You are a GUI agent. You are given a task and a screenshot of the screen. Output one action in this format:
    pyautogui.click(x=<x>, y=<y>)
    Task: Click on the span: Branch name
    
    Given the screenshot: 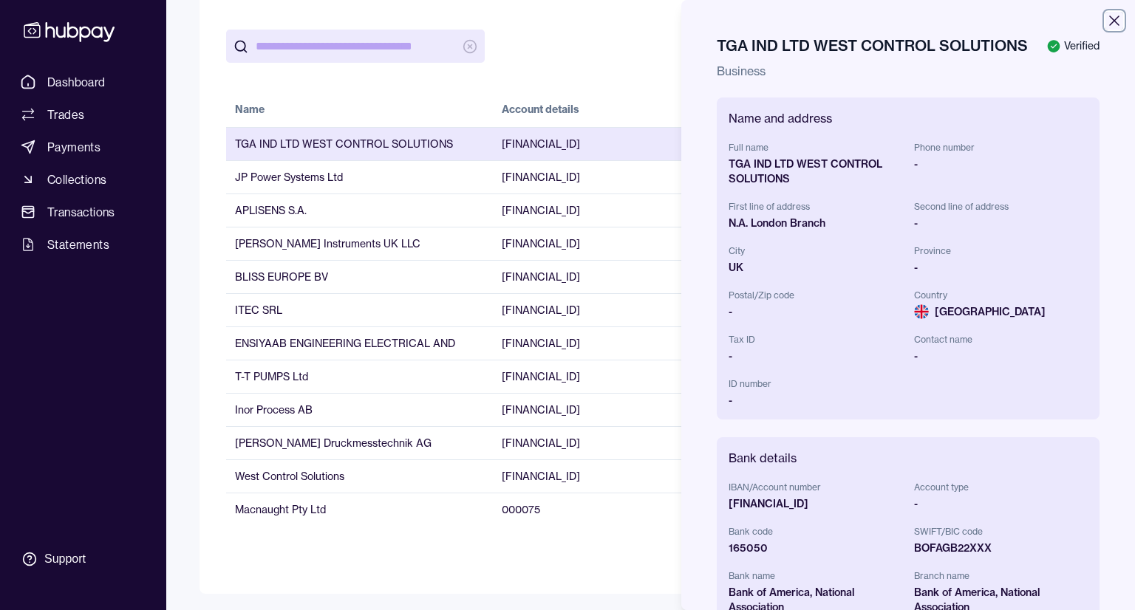 What is the action you would take?
    pyautogui.click(x=1001, y=576)
    